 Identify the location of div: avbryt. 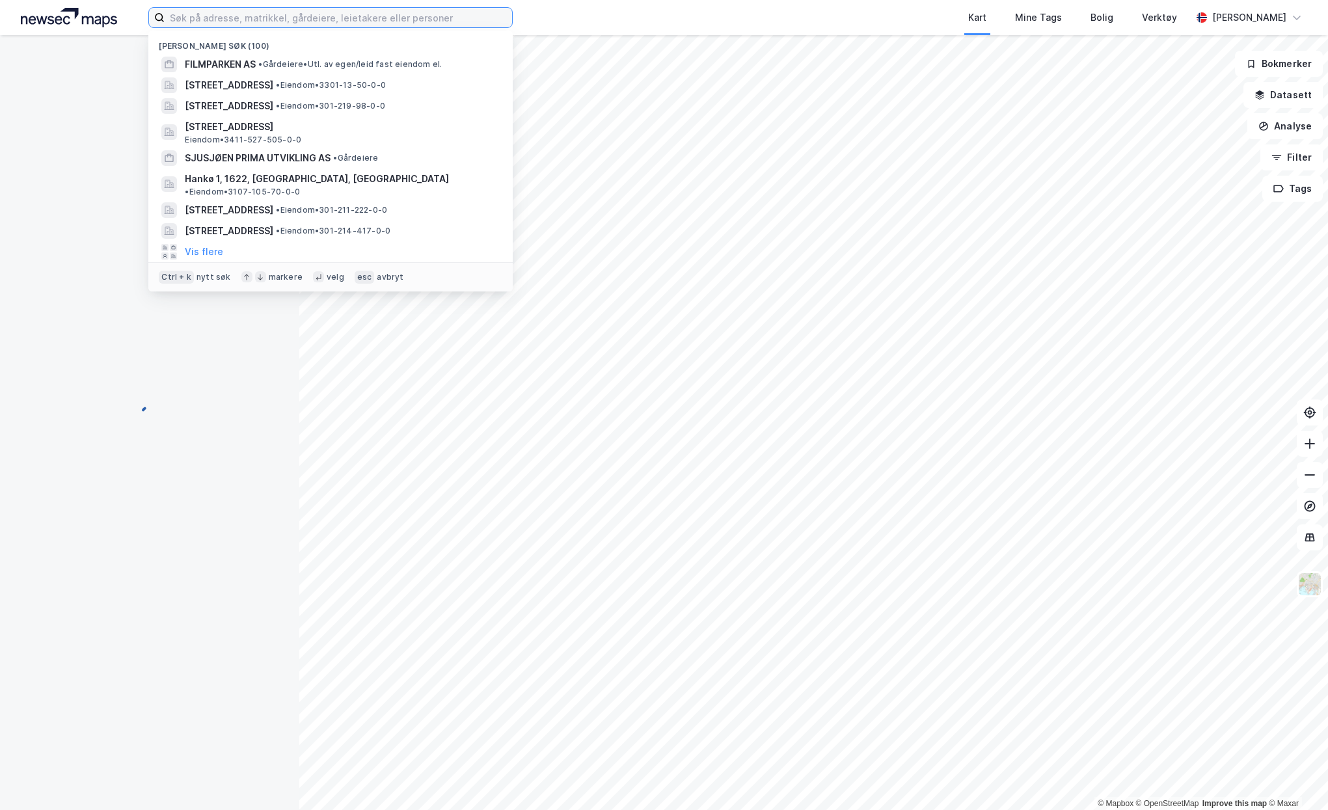
(390, 277).